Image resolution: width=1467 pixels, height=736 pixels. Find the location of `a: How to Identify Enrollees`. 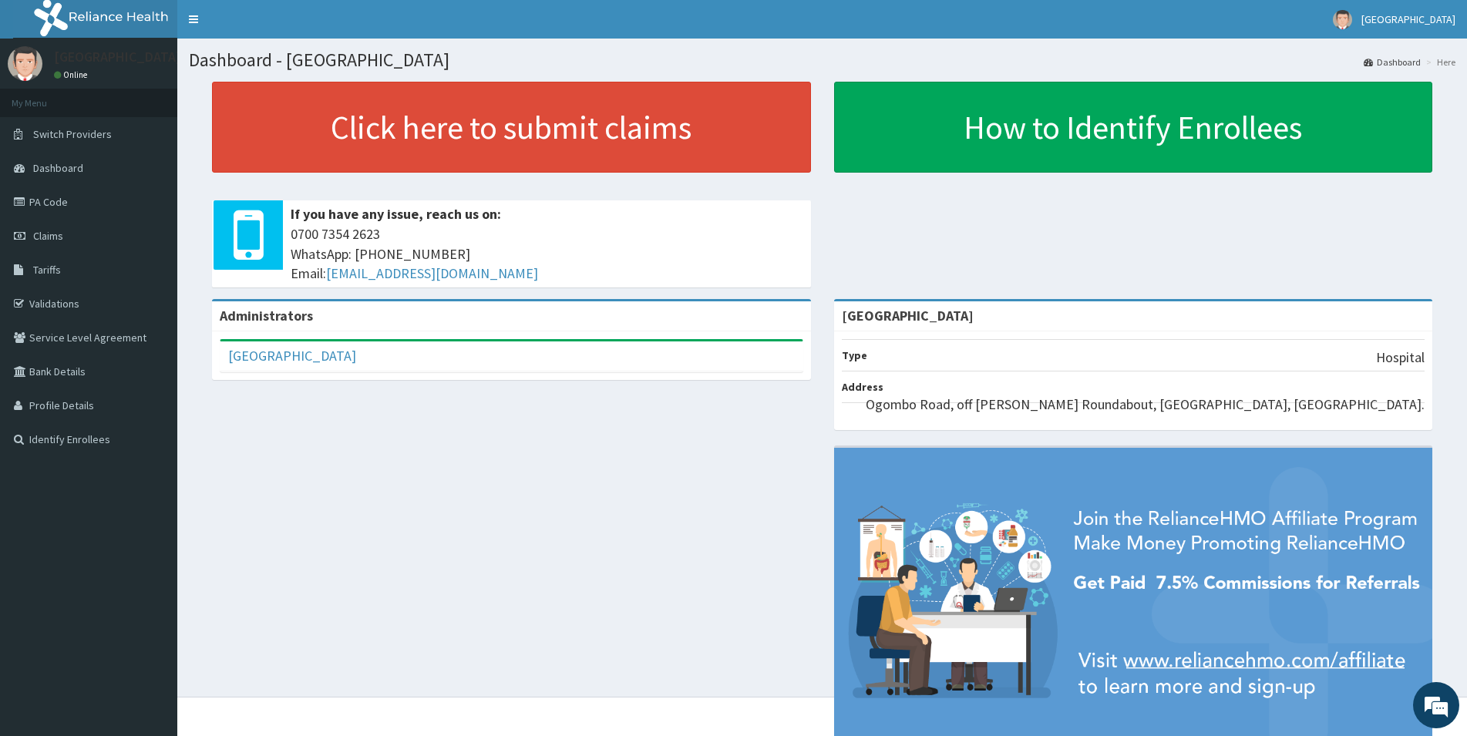

a: How to Identify Enrollees is located at coordinates (1133, 127).